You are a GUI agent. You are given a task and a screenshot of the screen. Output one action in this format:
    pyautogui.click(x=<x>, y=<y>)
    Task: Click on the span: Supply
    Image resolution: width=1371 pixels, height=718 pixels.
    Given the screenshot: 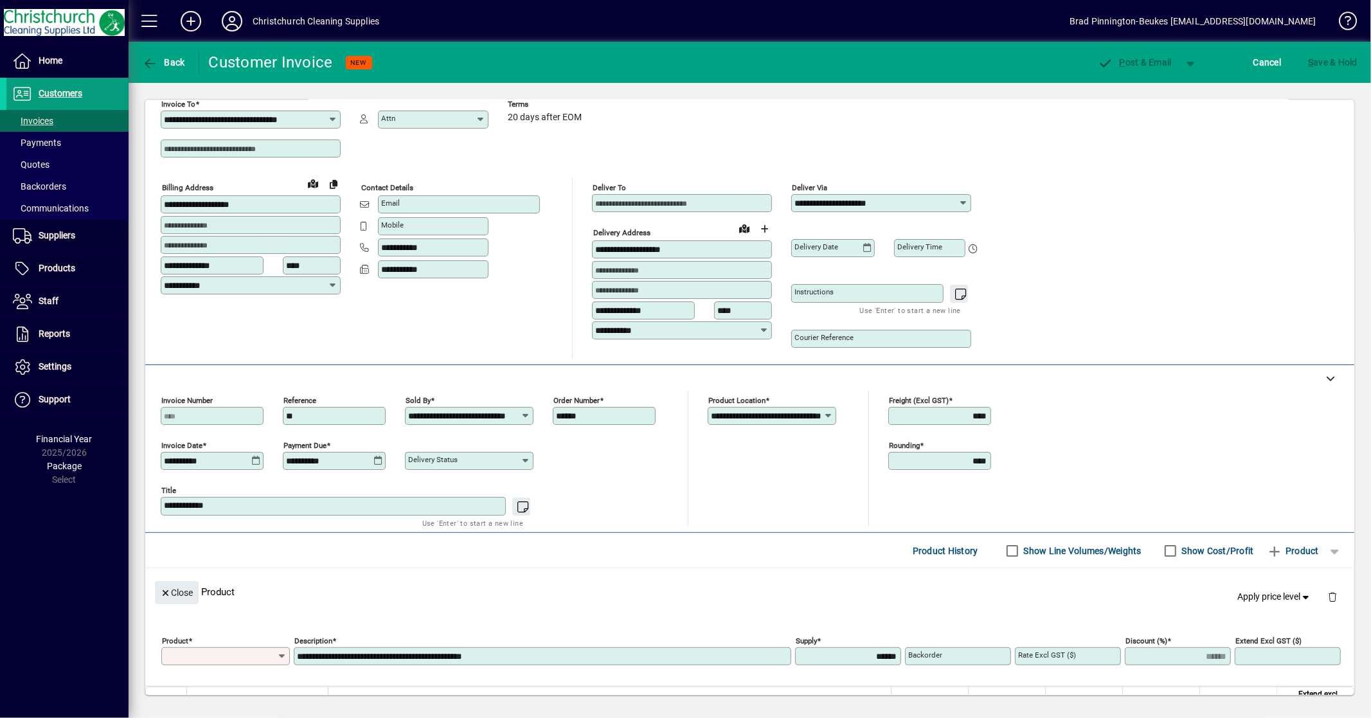 What is the action you would take?
    pyautogui.click(x=948, y=701)
    